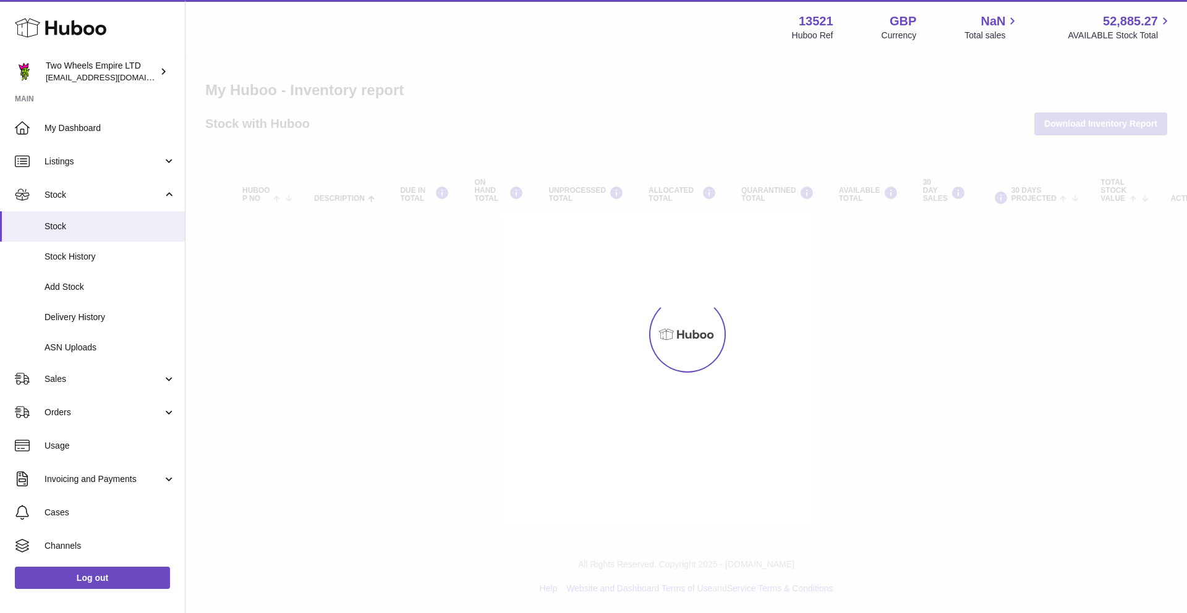 The image size is (1187, 613). Describe the element at coordinates (110, 546) in the screenshot. I see `span: Channels` at that location.